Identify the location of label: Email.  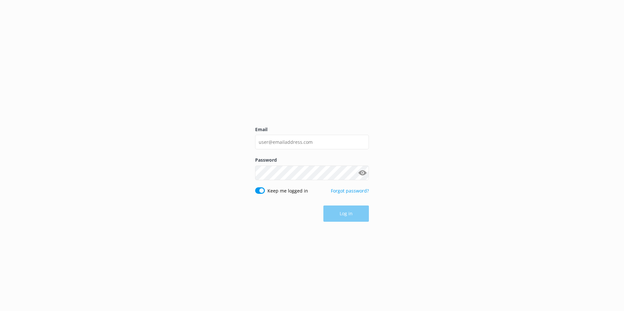
(312, 130).